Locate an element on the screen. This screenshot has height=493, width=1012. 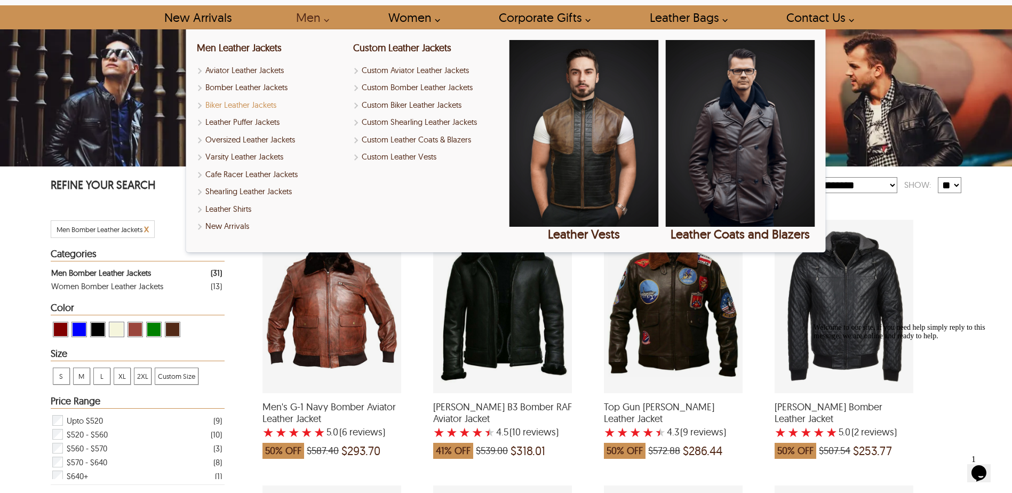
a: Shop Men Bomber Leather Jackets is located at coordinates (271, 87).